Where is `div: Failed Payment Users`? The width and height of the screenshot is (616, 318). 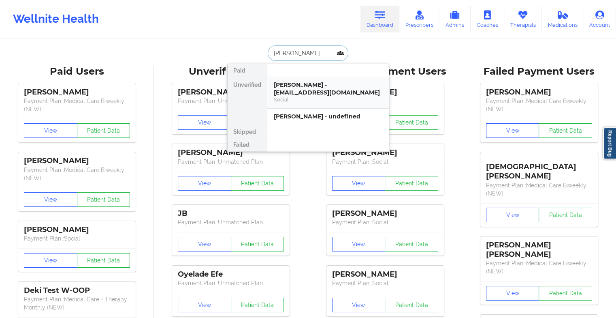
div: Failed Payment Users is located at coordinates (539, 71).